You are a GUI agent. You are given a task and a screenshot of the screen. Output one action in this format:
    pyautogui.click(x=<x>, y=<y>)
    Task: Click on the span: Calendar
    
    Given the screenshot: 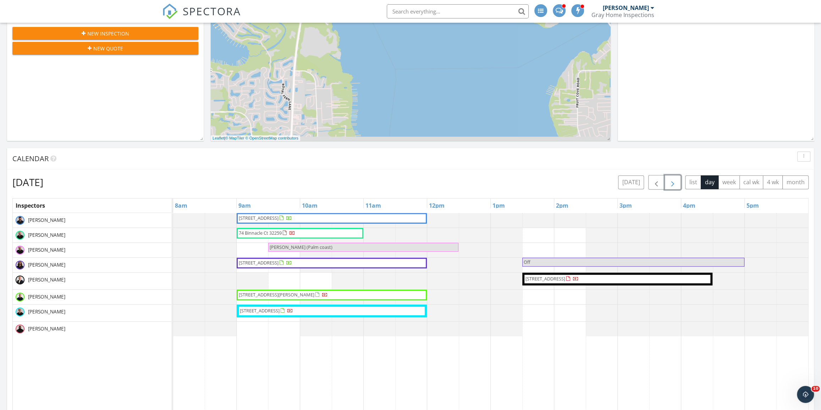 What is the action you would take?
    pyautogui.click(x=31, y=158)
    